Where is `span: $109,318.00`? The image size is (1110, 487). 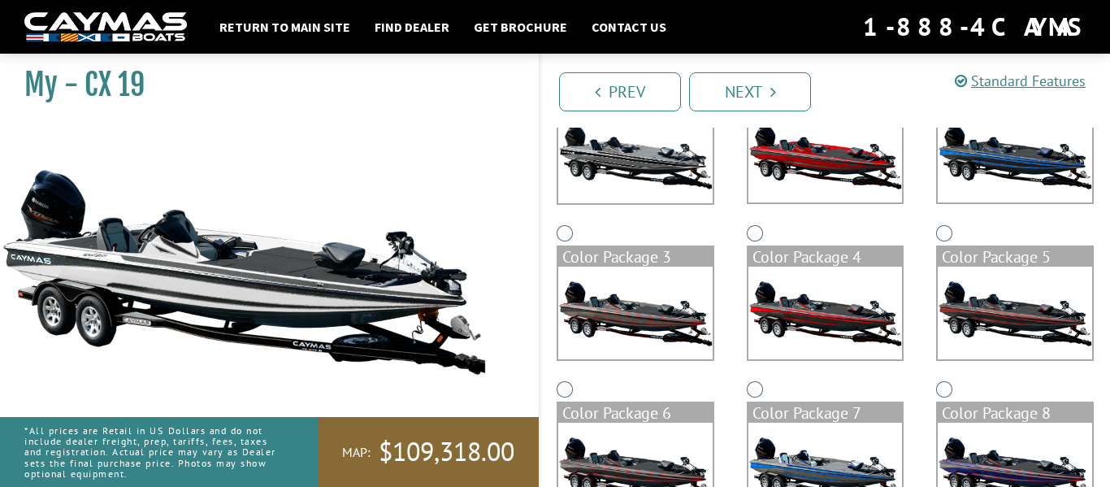
span: $109,318.00 is located at coordinates (446, 452).